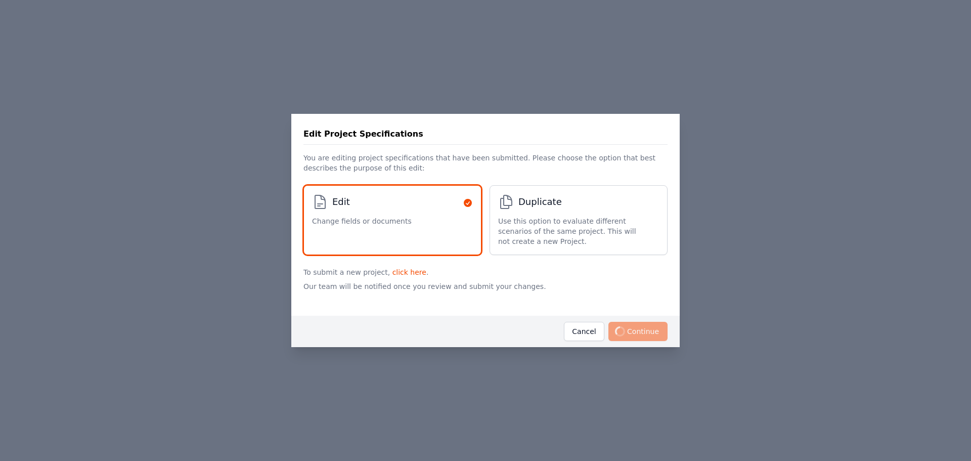 This screenshot has width=971, height=461. I want to click on p: You are editing project specifications that have been submitted. Please choose the option that be..., so click(485, 161).